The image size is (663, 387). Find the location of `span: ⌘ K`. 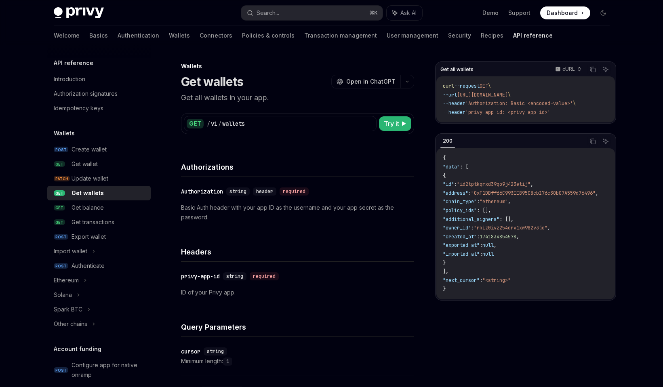

span: ⌘ K is located at coordinates (373, 13).